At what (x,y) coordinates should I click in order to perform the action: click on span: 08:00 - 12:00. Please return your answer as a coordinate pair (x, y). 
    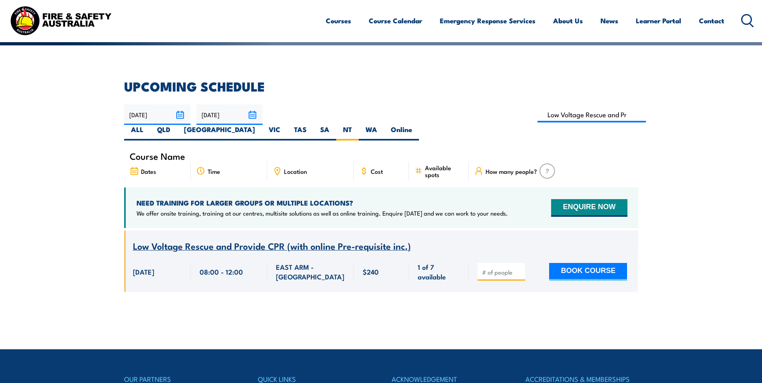
    Looking at the image, I should click on (221, 272).